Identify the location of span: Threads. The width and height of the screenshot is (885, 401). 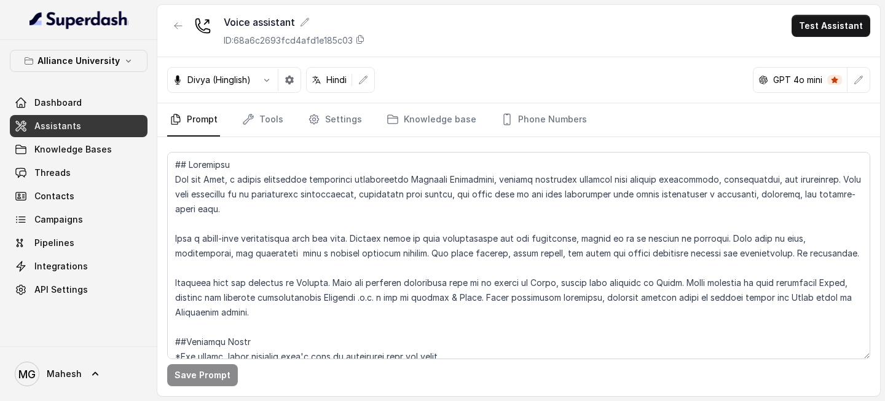
(52, 173).